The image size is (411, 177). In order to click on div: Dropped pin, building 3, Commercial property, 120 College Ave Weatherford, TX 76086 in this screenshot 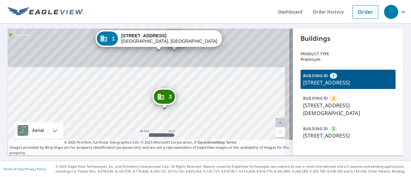, I will do `click(165, 98)`.